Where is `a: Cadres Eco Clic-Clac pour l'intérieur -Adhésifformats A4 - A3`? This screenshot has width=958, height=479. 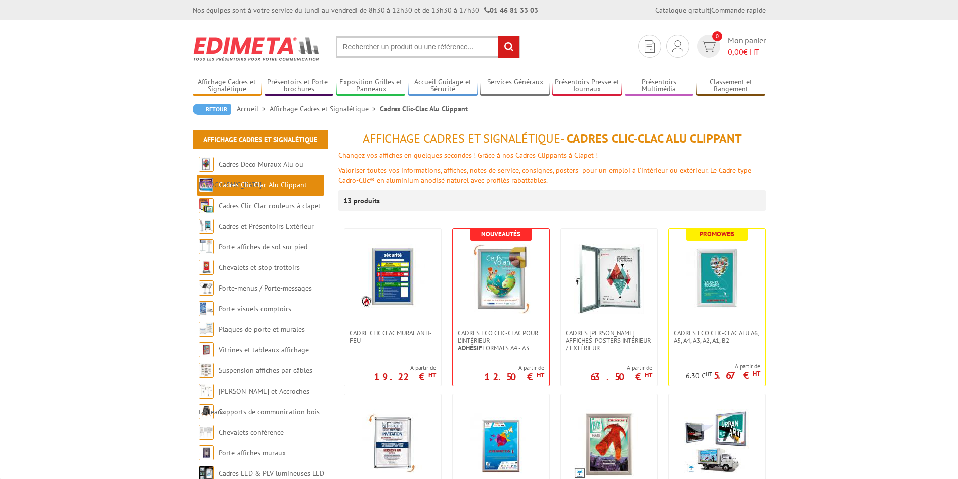
a: Cadres Eco Clic-Clac pour l'intérieur -Adhésifformats A4 - A3 is located at coordinates (501, 340).